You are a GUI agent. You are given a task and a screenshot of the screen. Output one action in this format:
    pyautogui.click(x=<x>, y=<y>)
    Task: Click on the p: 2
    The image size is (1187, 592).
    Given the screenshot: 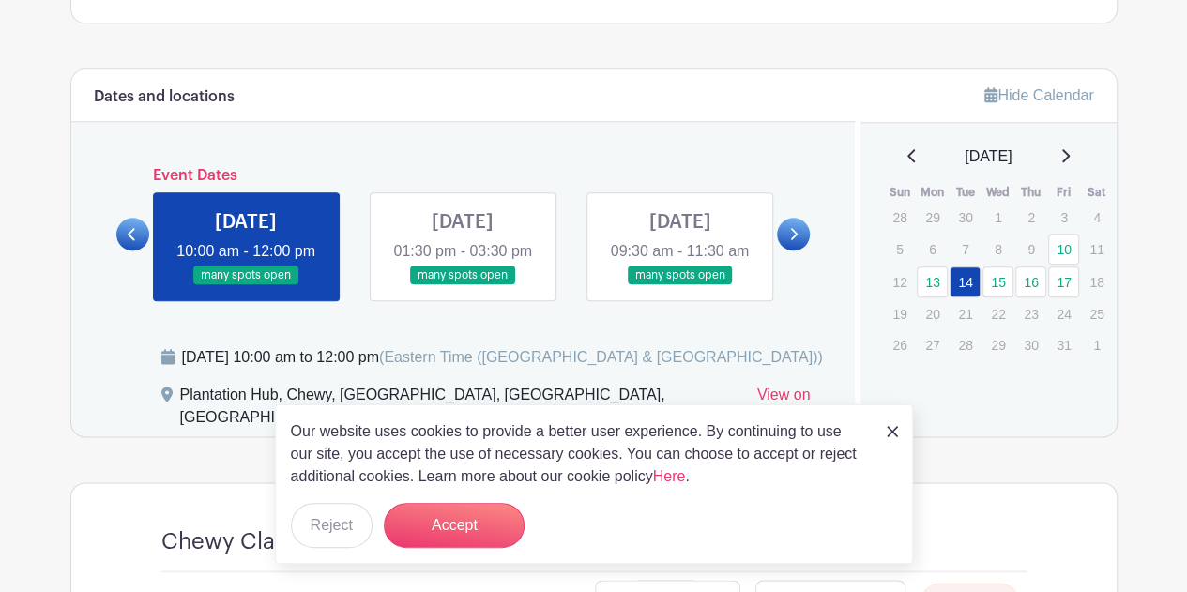 What is the action you would take?
    pyautogui.click(x=1031, y=217)
    